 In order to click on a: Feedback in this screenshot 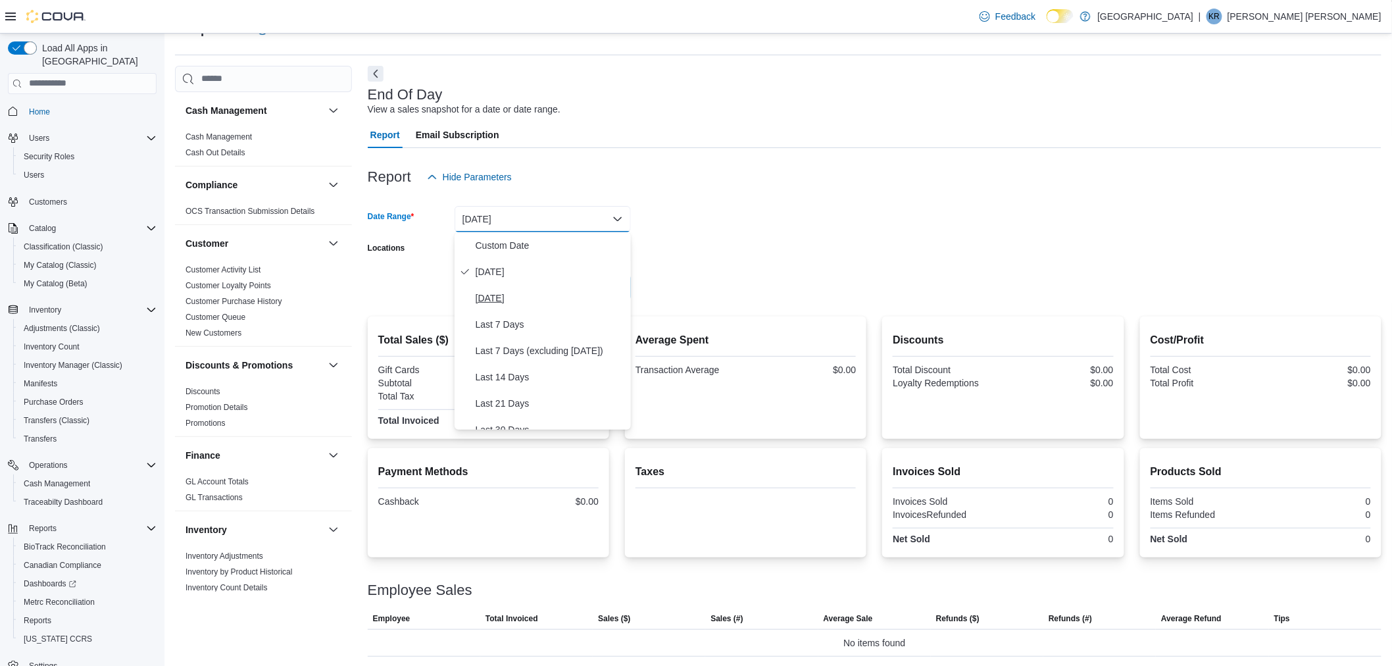, I will do `click(1007, 16)`.